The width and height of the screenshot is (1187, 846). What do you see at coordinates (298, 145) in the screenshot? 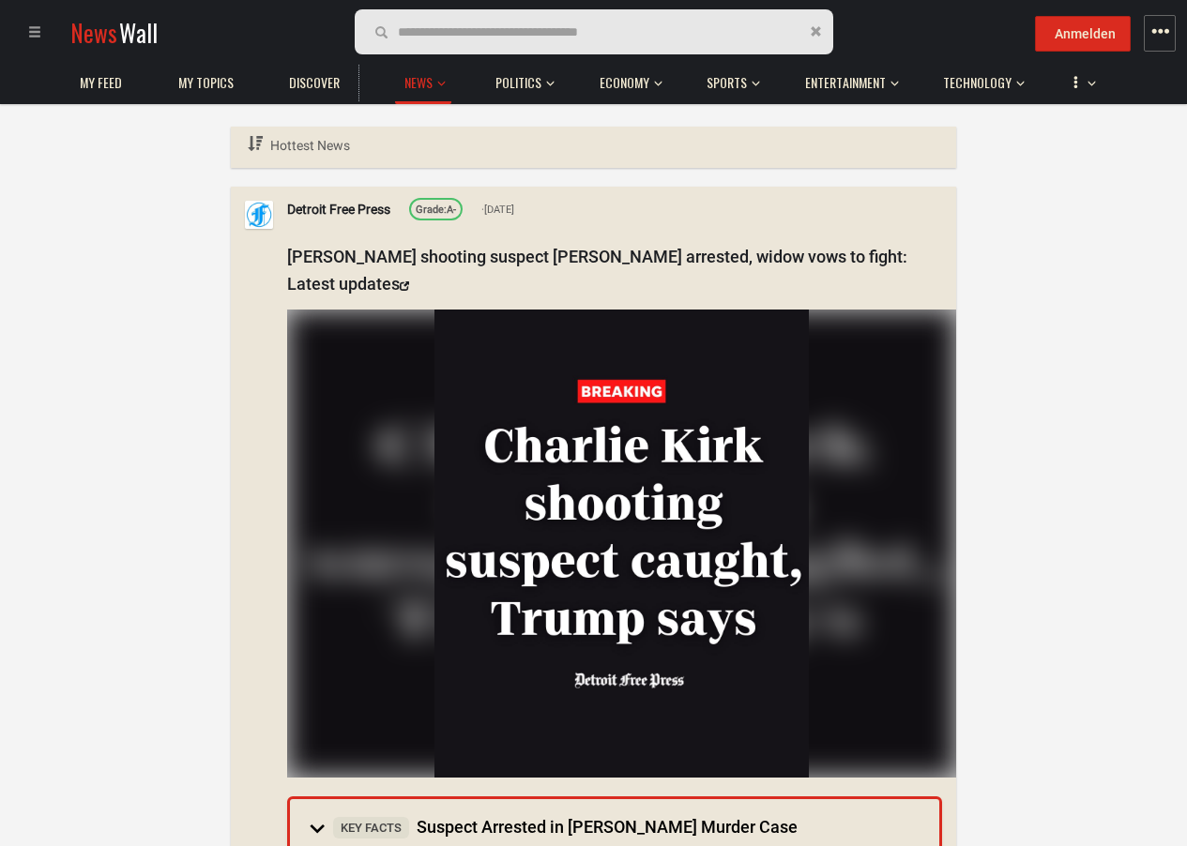
I see `a: Hottest News` at bounding box center [298, 145].